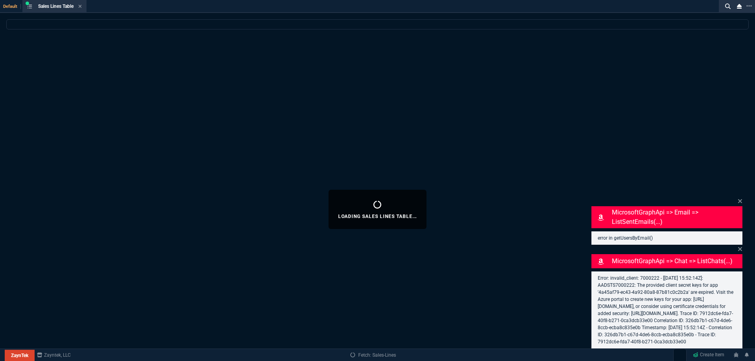 The width and height of the screenshot is (755, 361). What do you see at coordinates (667, 238) in the screenshot?
I see `p: error in getUsersByEmail()` at bounding box center [667, 238].